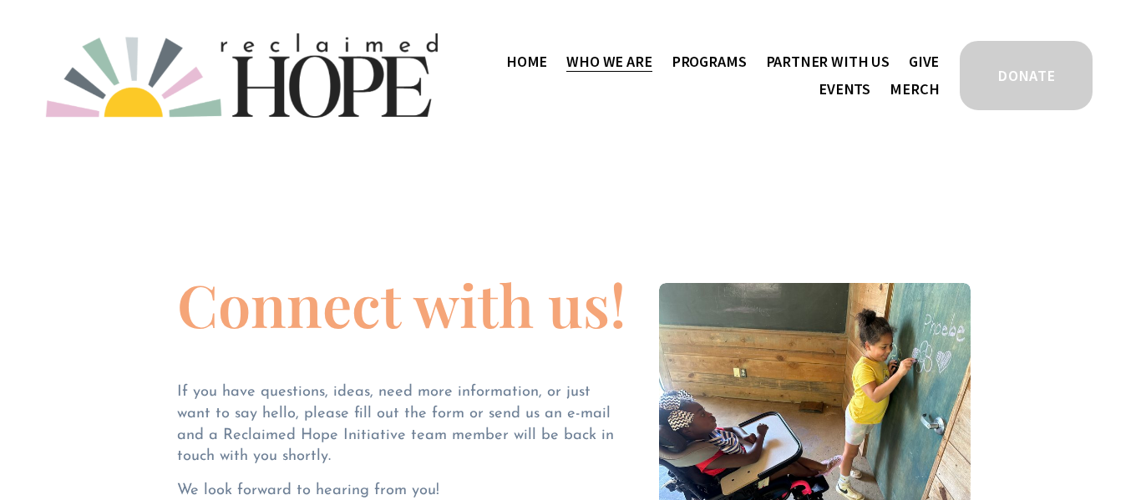  Describe the element at coordinates (308, 490) in the screenshot. I see `span: We look forward to hearing from you!` at that location.